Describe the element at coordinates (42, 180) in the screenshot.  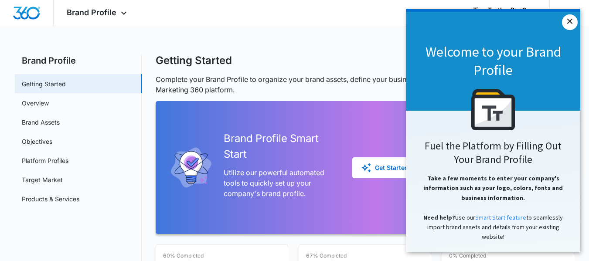
I see `a: Target Market` at that location.